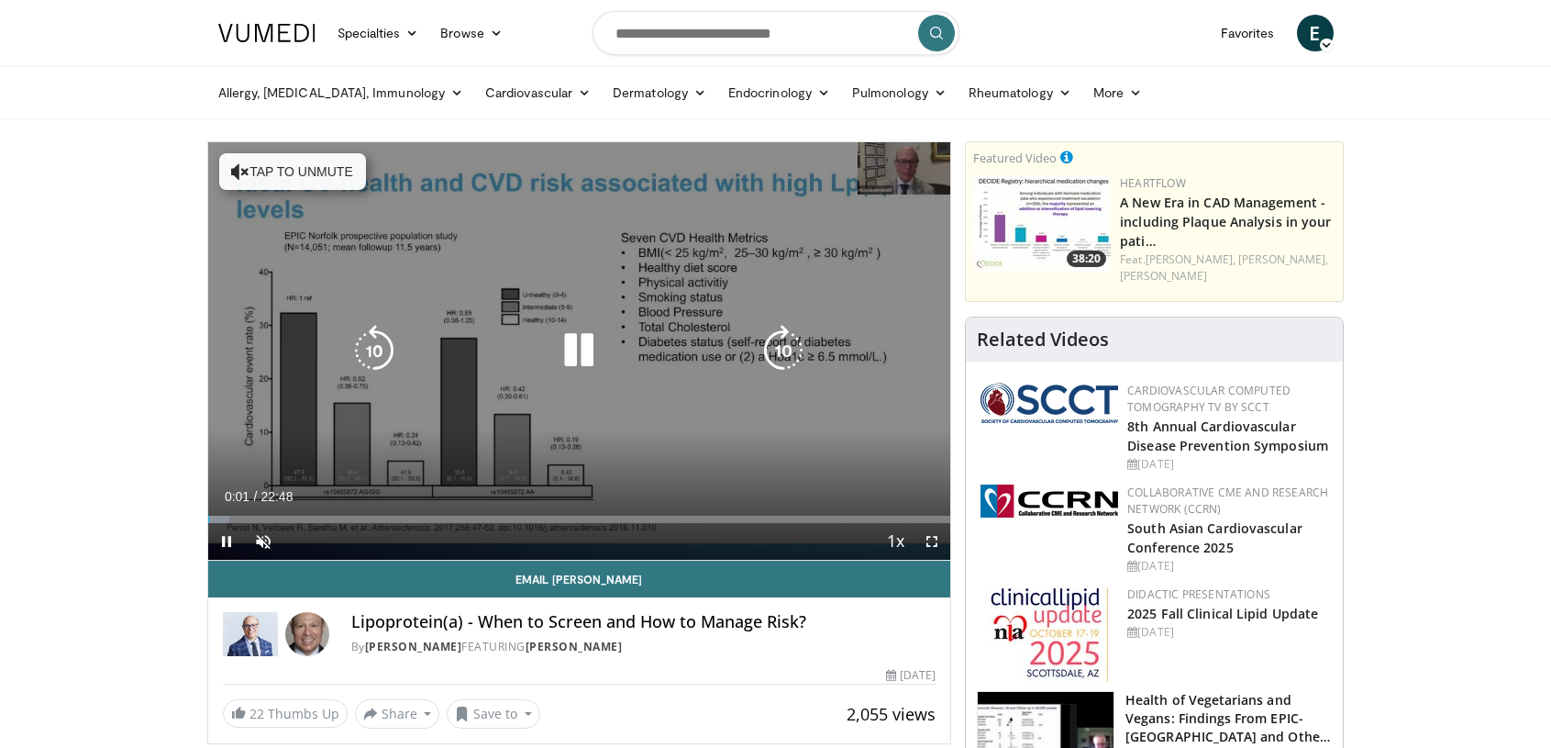  What do you see at coordinates (537, 93) in the screenshot?
I see `a: Cardiovascular` at bounding box center [537, 93].